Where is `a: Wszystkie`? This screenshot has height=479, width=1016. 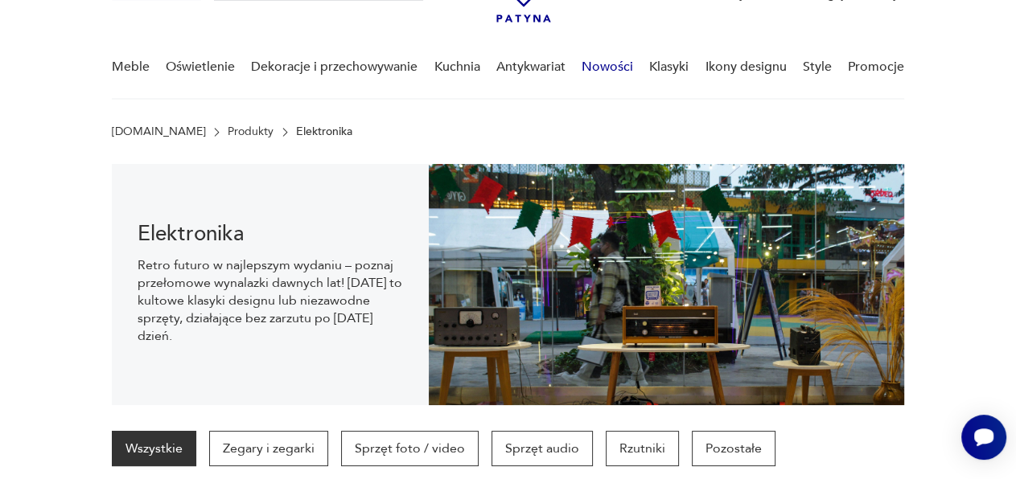 a: Wszystkie is located at coordinates (154, 449).